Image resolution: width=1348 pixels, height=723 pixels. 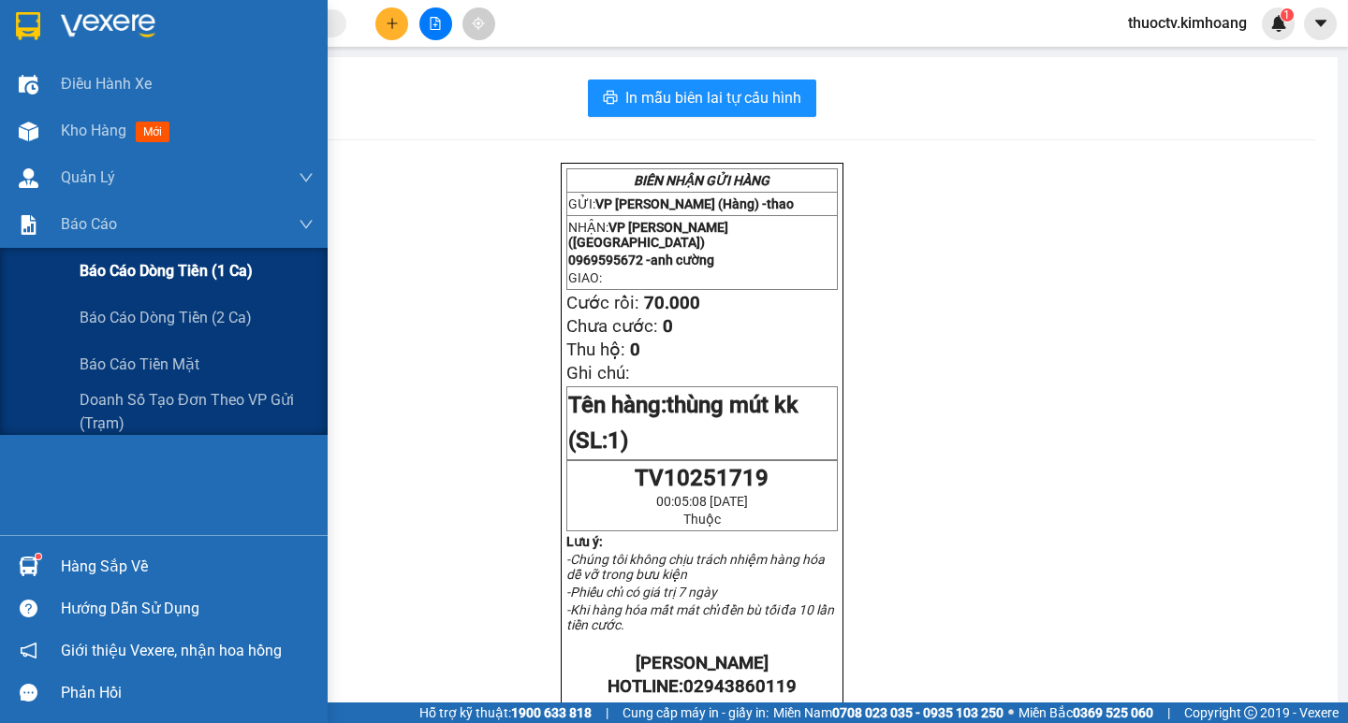 I want to click on div: Hàng sắp về, so click(x=187, y=567).